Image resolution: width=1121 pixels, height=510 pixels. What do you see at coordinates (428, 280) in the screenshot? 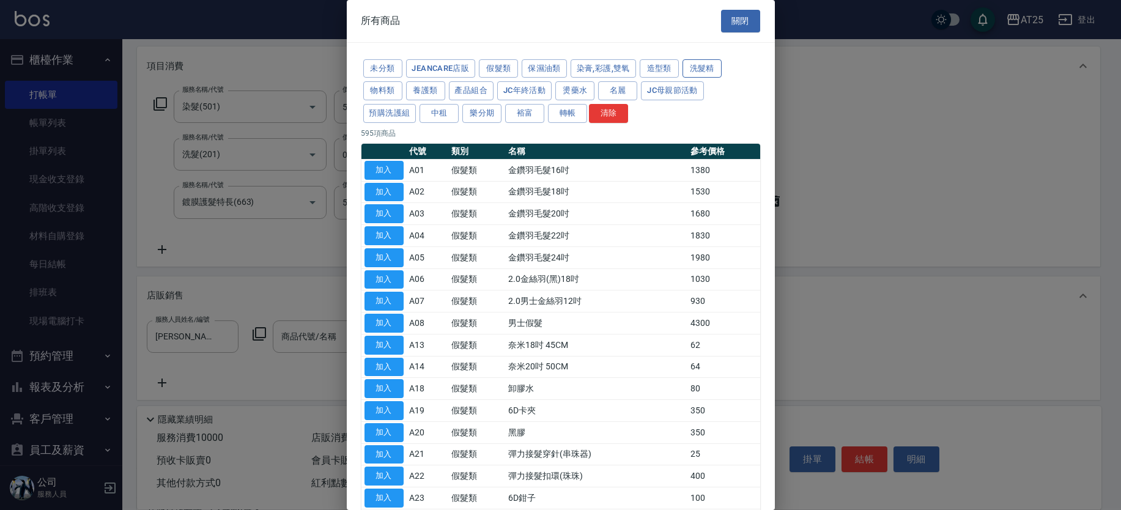
I see `td: A06` at bounding box center [428, 280].